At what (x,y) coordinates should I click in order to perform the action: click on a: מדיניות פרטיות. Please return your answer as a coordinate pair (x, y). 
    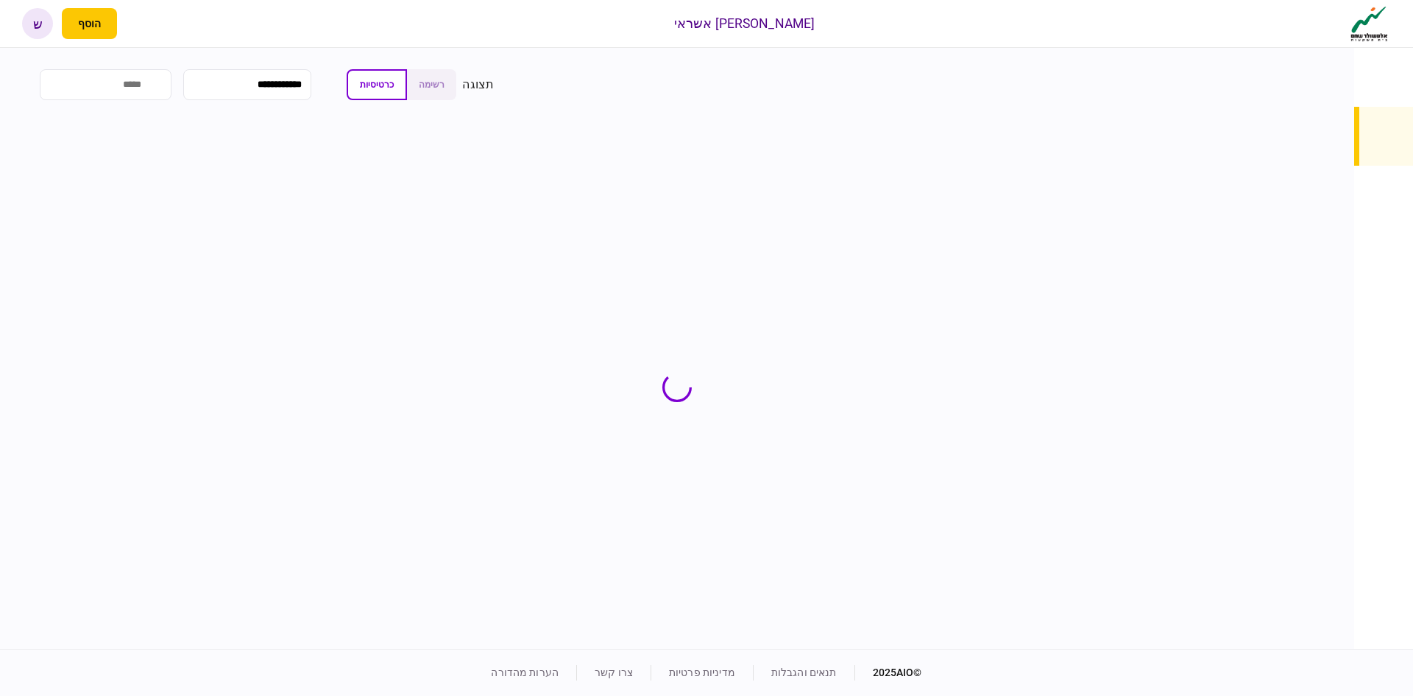
    Looking at the image, I should click on (702, 672).